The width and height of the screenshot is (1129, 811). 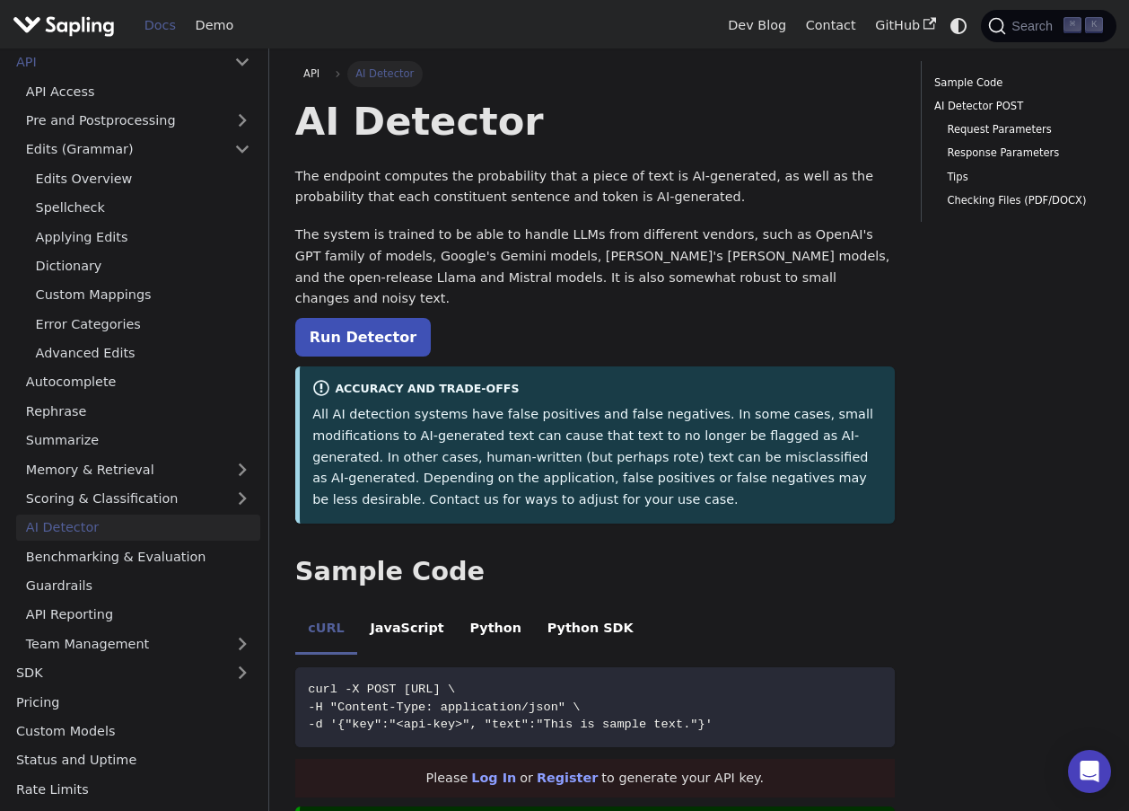 What do you see at coordinates (595, 267) in the screenshot?
I see `p: The system is trained to be able to handle LLMs from different vendors, such as OpenAI's GPT fami...` at bounding box center [595, 267].